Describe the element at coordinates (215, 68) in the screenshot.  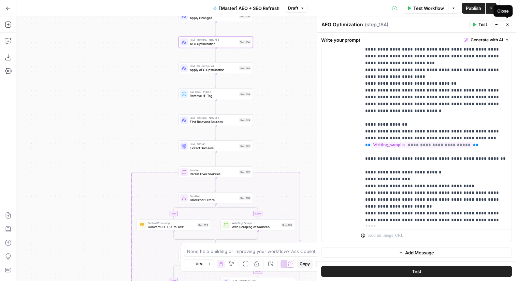
I see `div: LLM · Claude Opus 4Apply AEO OptimizationStep 185` at that location.